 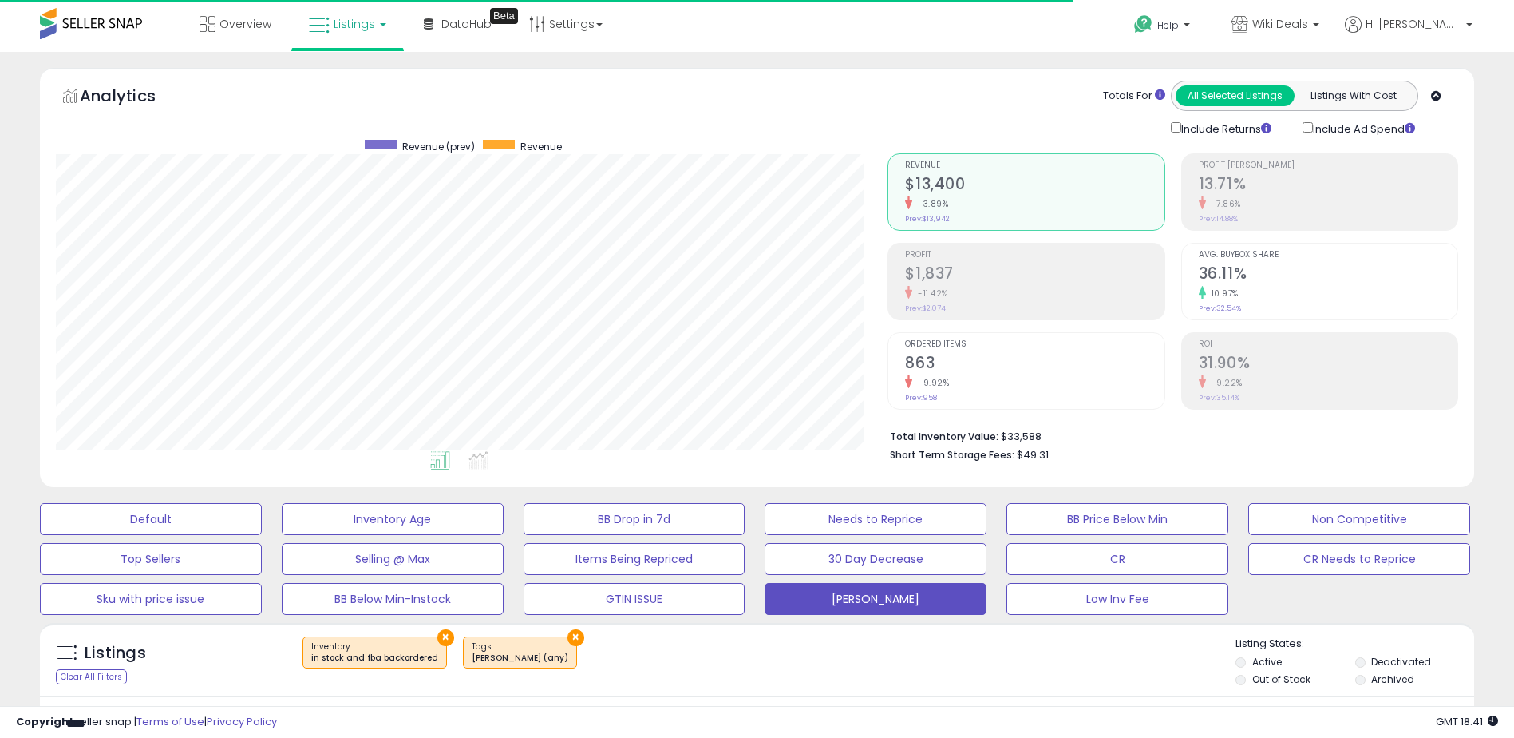 What do you see at coordinates (374, 652) in the screenshot?
I see `span: Inventory :` at bounding box center [374, 652].